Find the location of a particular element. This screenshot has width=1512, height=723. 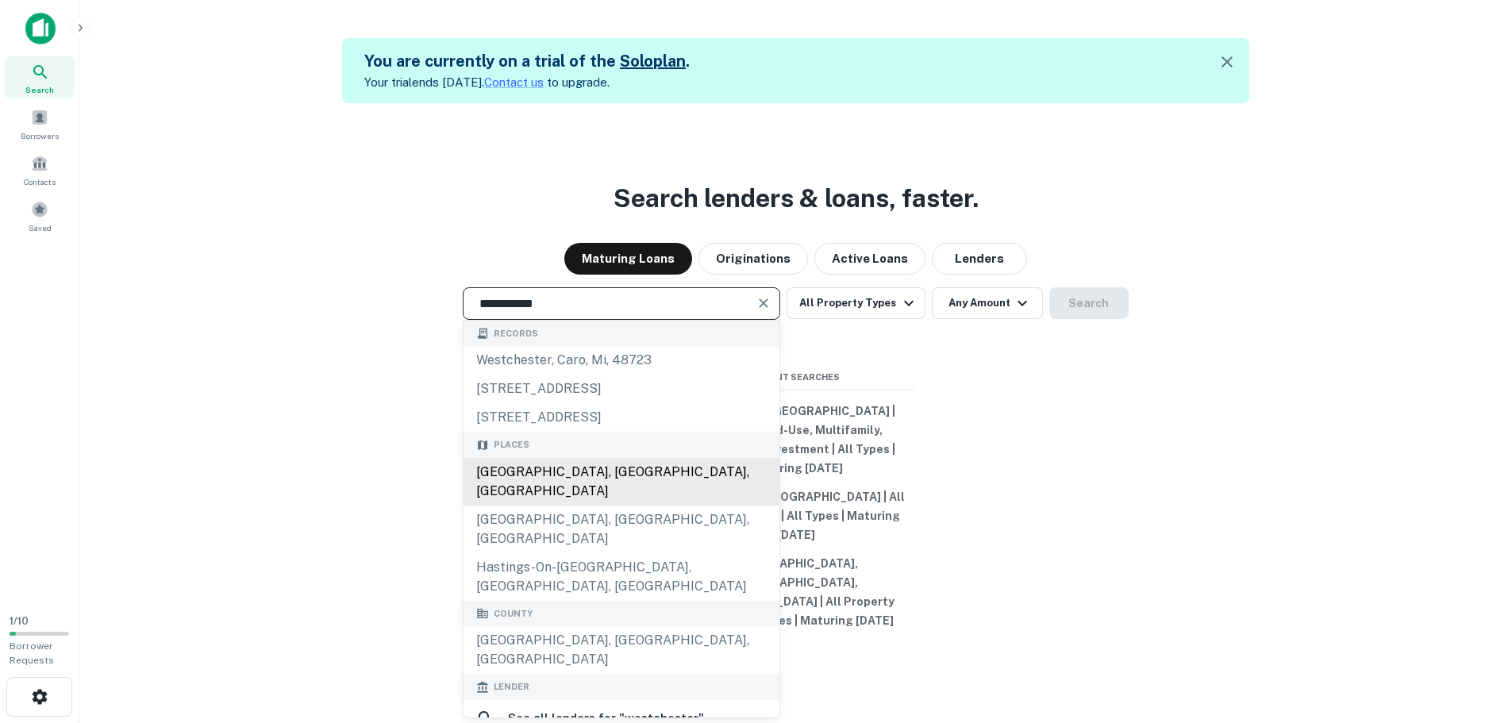

span: Lender is located at coordinates (511, 686).